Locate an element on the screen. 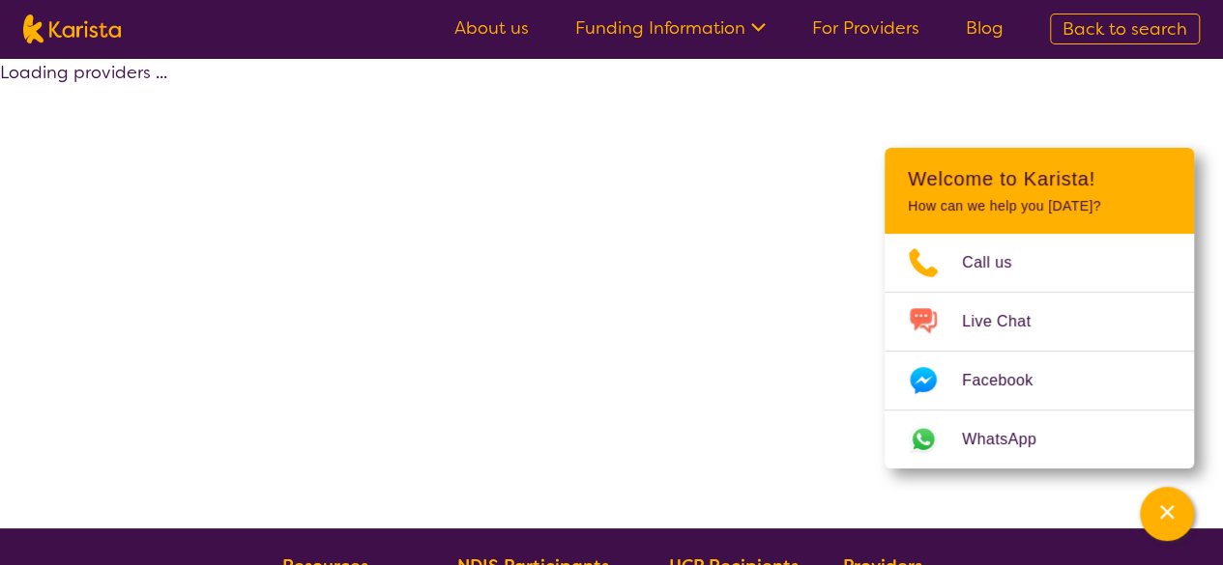 The width and height of the screenshot is (1223, 565). span: WhatsApp is located at coordinates (1010, 440).